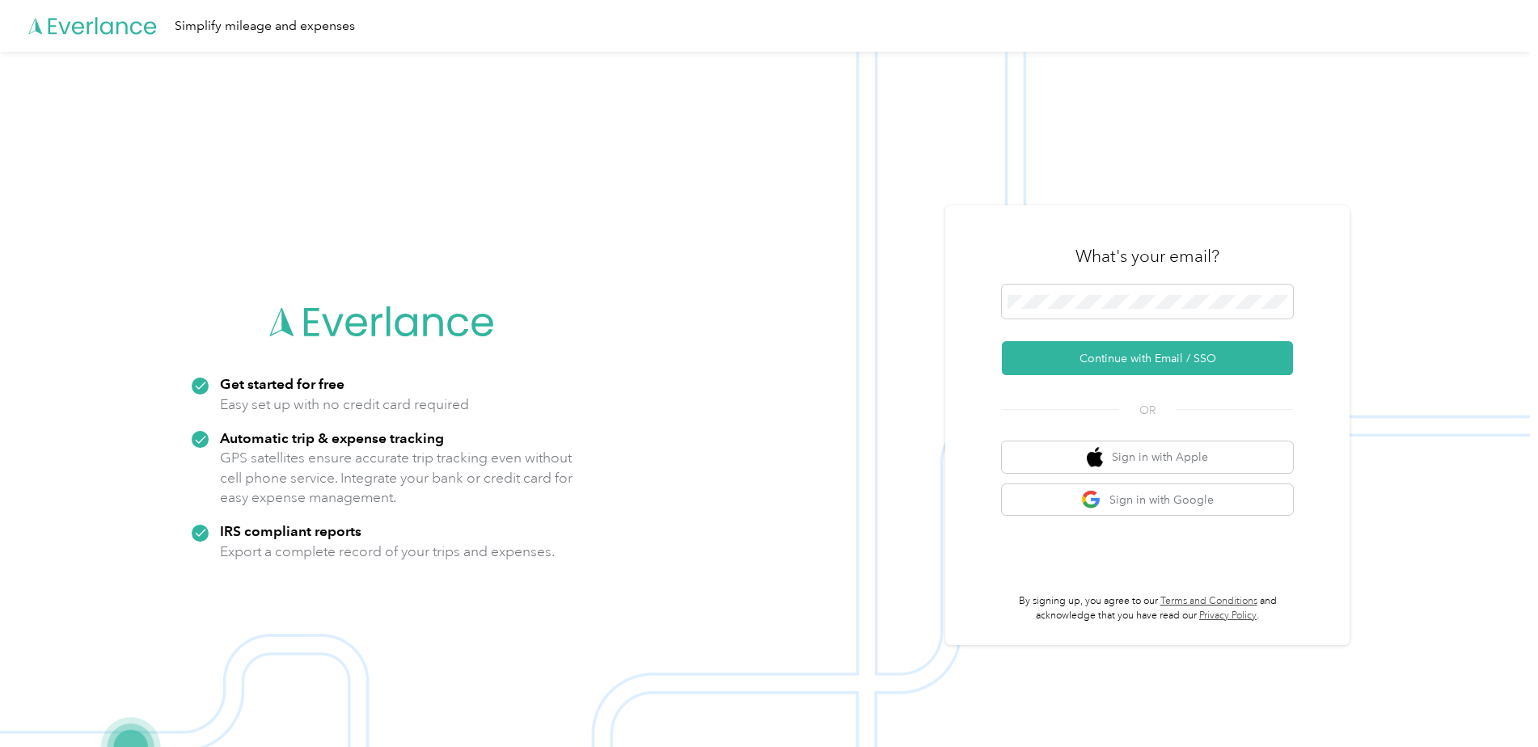 The width and height of the screenshot is (1538, 747). What do you see at coordinates (282, 383) in the screenshot?
I see `strong: Get started for free` at bounding box center [282, 383].